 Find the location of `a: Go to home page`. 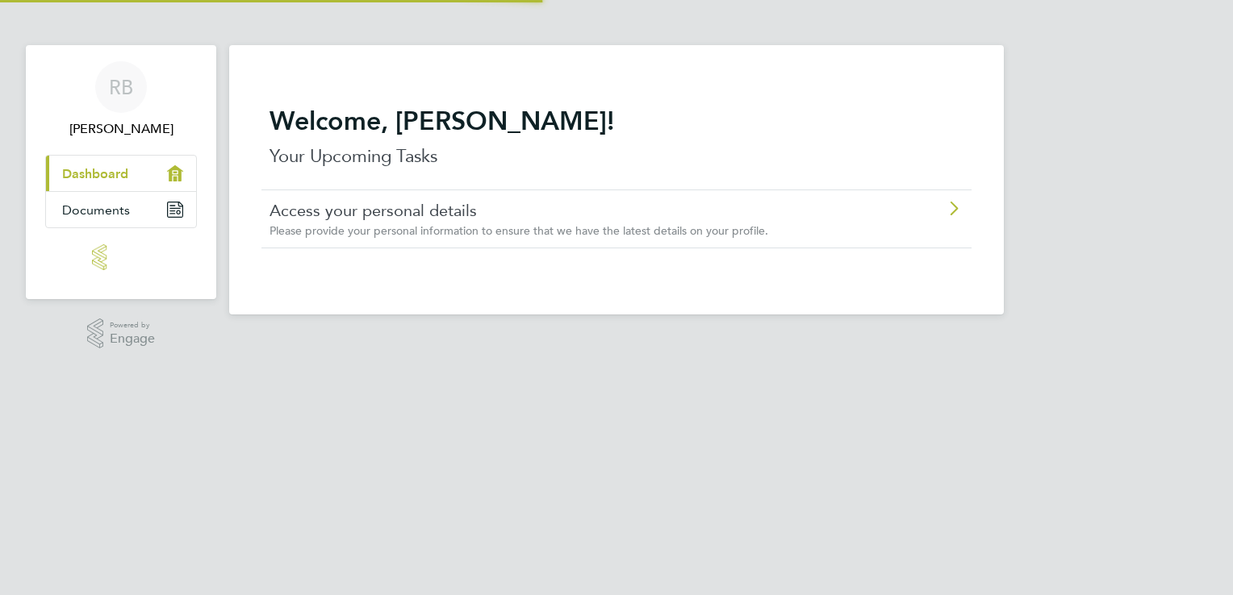

a: Go to home page is located at coordinates (121, 257).